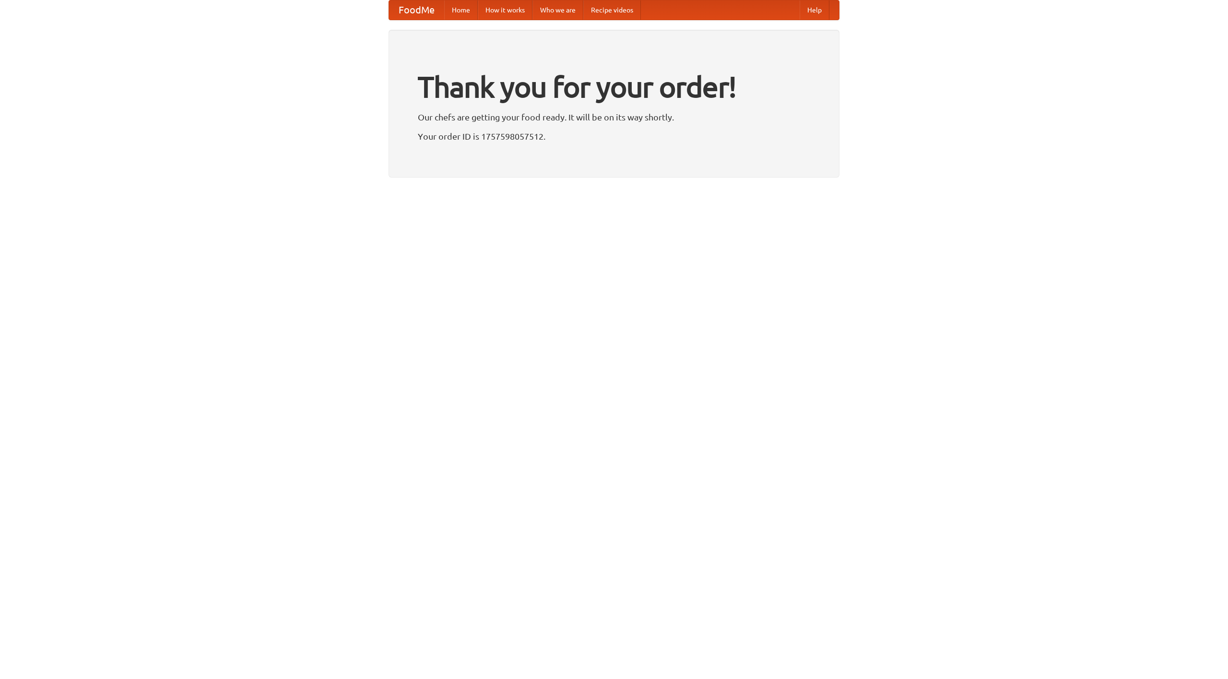 This screenshot has height=679, width=1228. I want to click on a: Who we are, so click(558, 10).